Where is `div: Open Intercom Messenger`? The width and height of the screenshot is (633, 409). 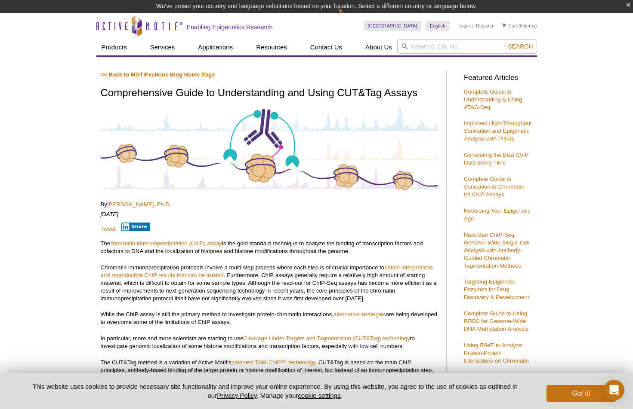
div: Open Intercom Messenger is located at coordinates (614, 390).